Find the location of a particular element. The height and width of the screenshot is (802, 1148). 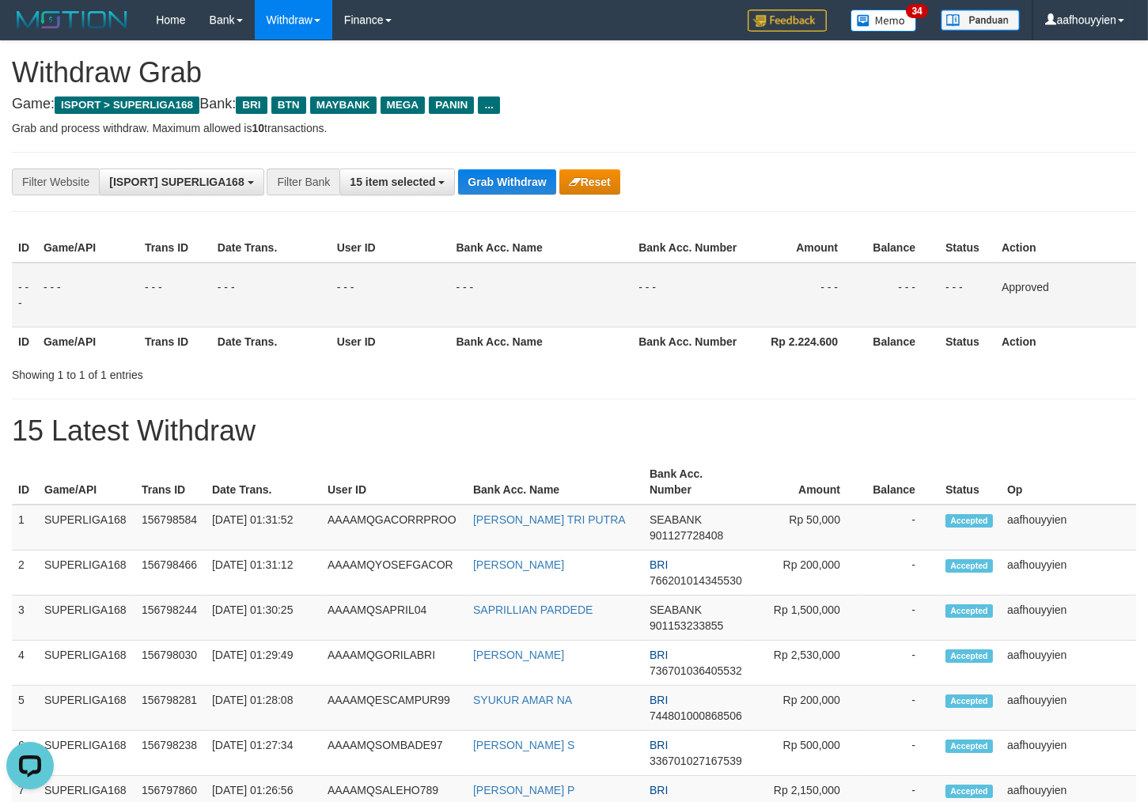

button: 15 item selected is located at coordinates (397, 182).